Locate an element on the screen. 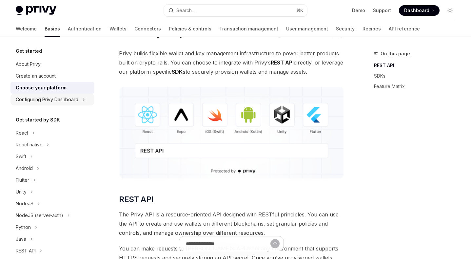  span: REST API is located at coordinates (136, 200).